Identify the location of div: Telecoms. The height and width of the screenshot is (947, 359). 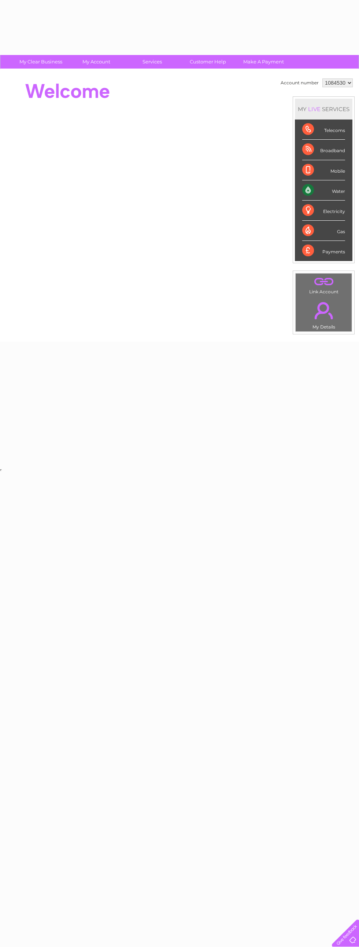
(324, 129).